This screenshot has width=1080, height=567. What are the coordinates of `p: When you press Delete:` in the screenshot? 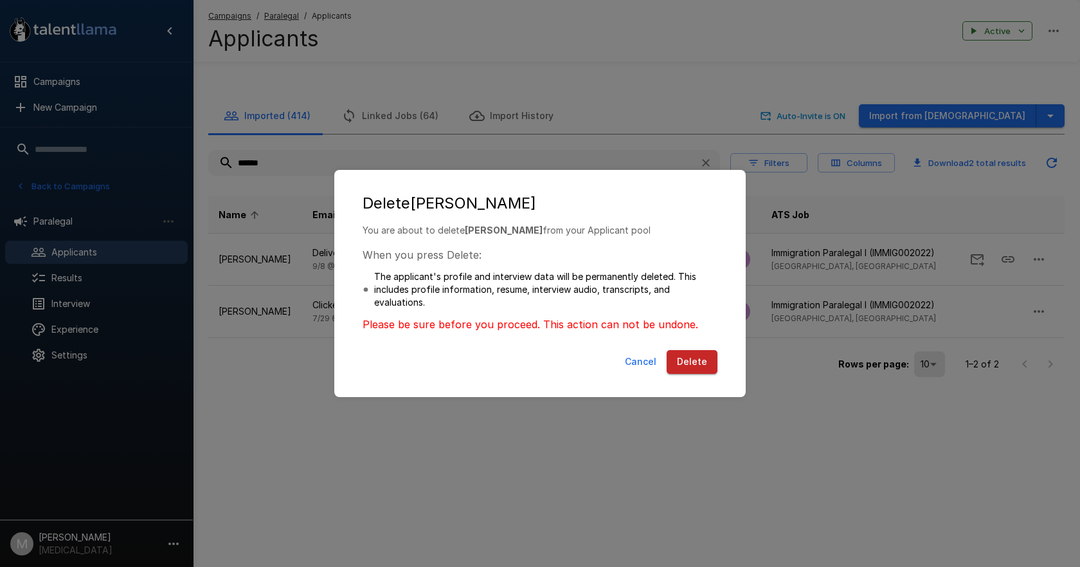 It's located at (540, 255).